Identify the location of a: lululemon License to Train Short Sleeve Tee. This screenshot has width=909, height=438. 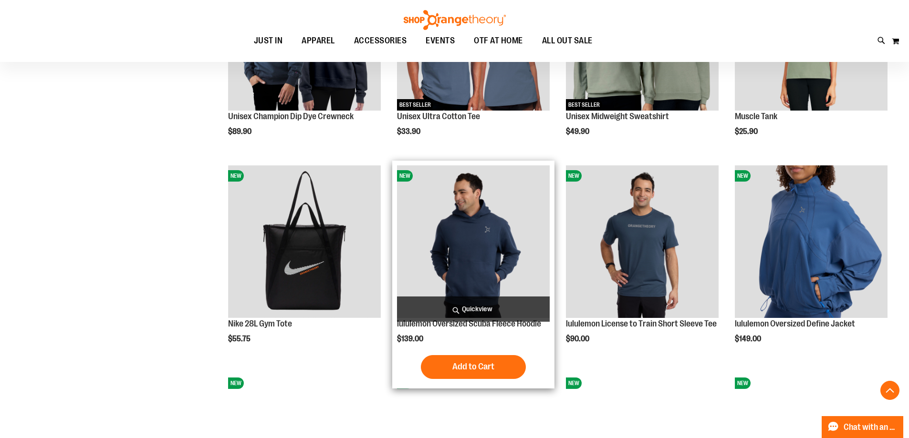
(641, 324).